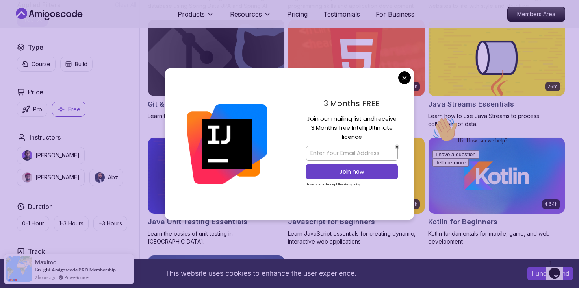  What do you see at coordinates (41, 26) in the screenshot?
I see `span: Hi! How can we help?` at bounding box center [41, 26].